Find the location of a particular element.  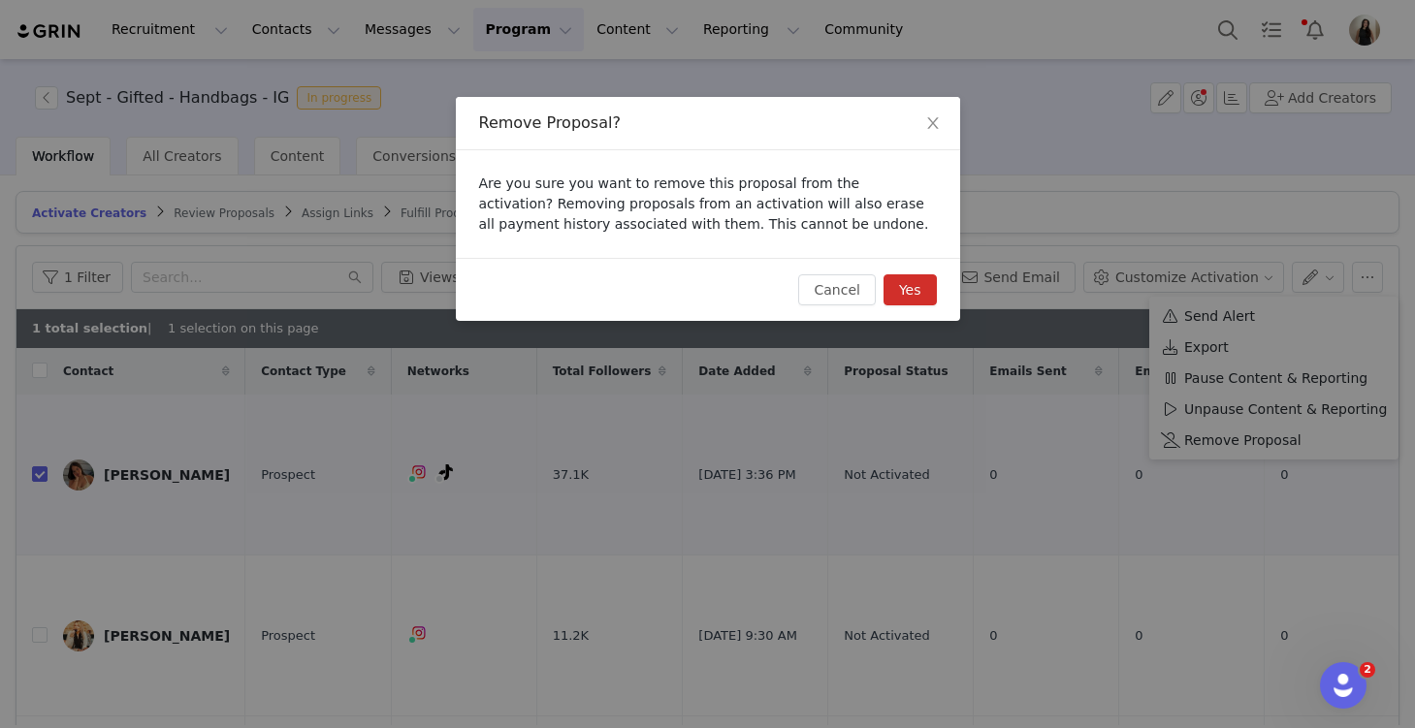

div: Remove Proposal? is located at coordinates (708, 123).